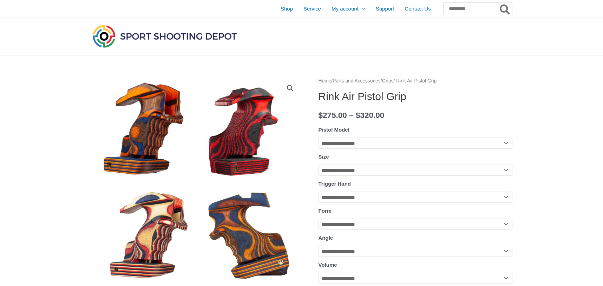 The height and width of the screenshot is (286, 603). What do you see at coordinates (356, 81) in the screenshot?
I see `a: Parts and Accessories` at bounding box center [356, 81].